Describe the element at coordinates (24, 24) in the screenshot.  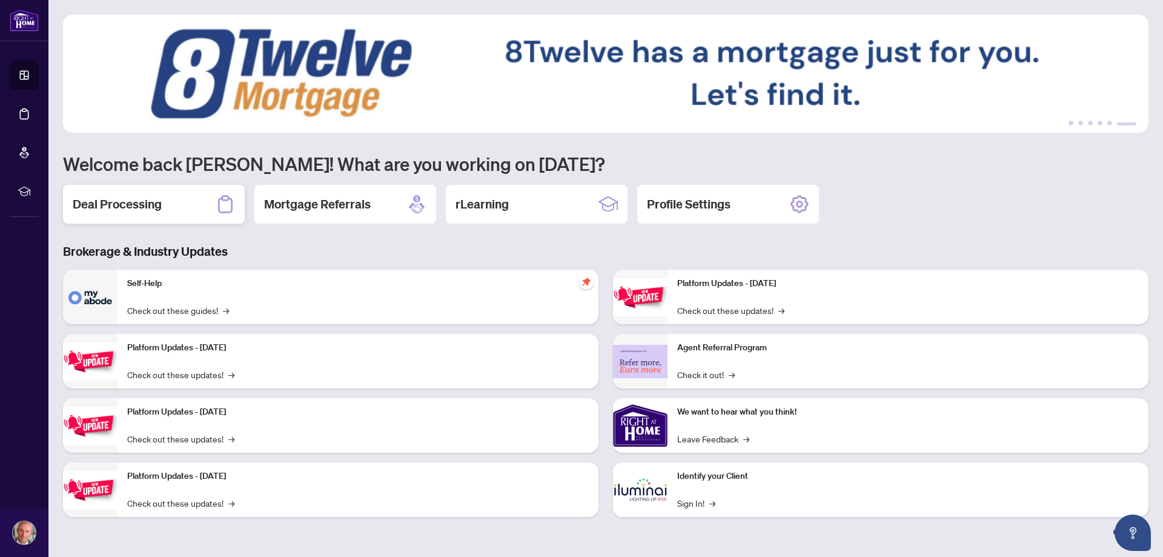
I see `img: logo_orange.svg` at that location.